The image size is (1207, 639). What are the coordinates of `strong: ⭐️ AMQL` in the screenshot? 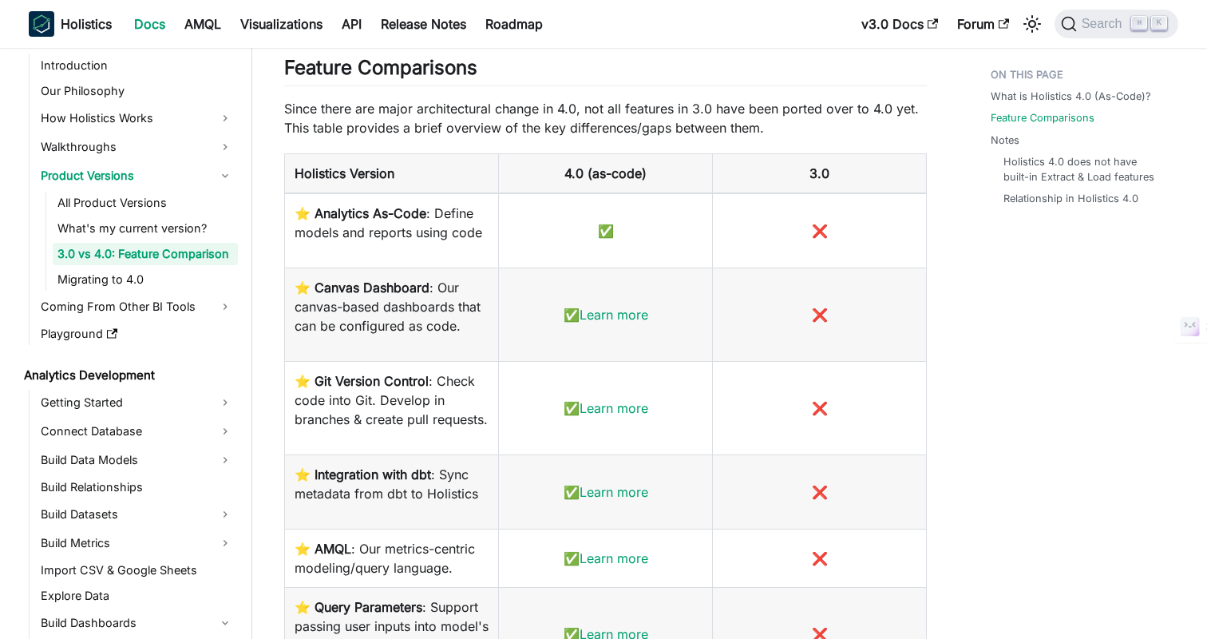 It's located at (323, 549).